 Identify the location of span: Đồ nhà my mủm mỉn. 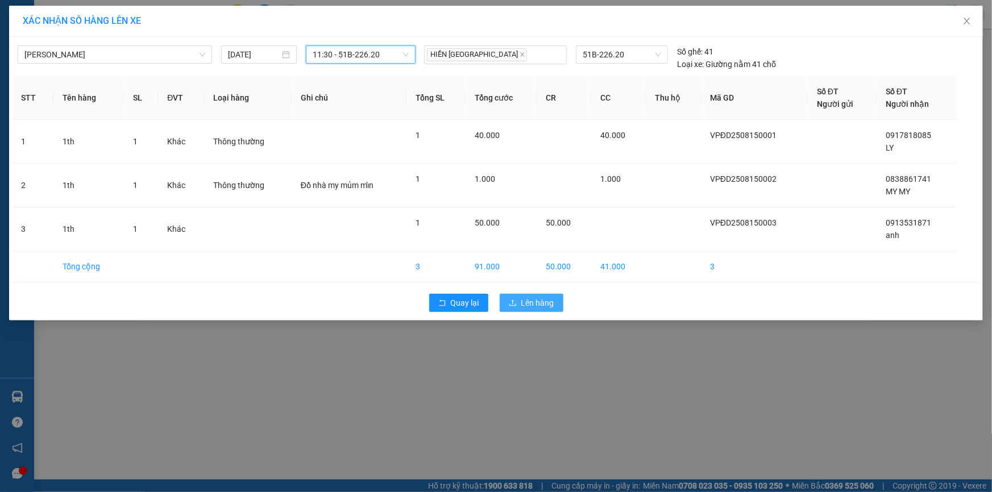
(337, 185).